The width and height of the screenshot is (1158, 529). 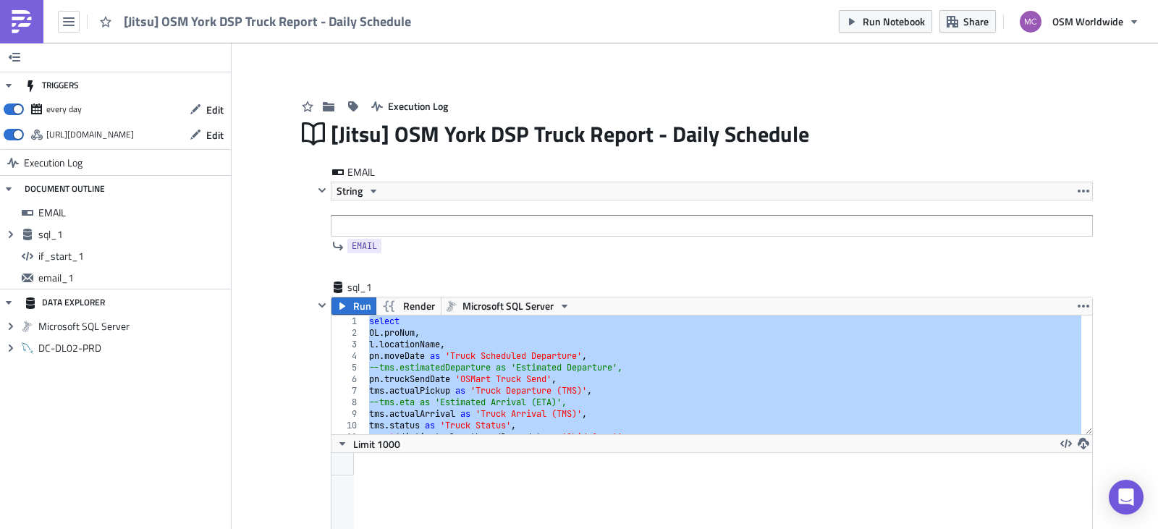 I want to click on a: EMAIL, so click(x=364, y=246).